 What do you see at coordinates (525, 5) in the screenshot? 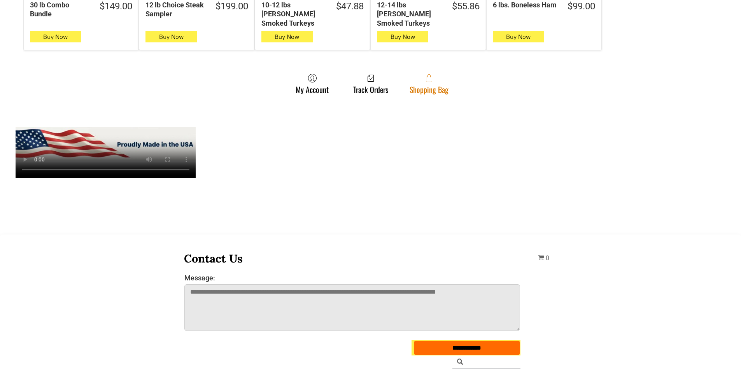
I see `div: 6 lbs. Boneless Ham` at bounding box center [525, 5].